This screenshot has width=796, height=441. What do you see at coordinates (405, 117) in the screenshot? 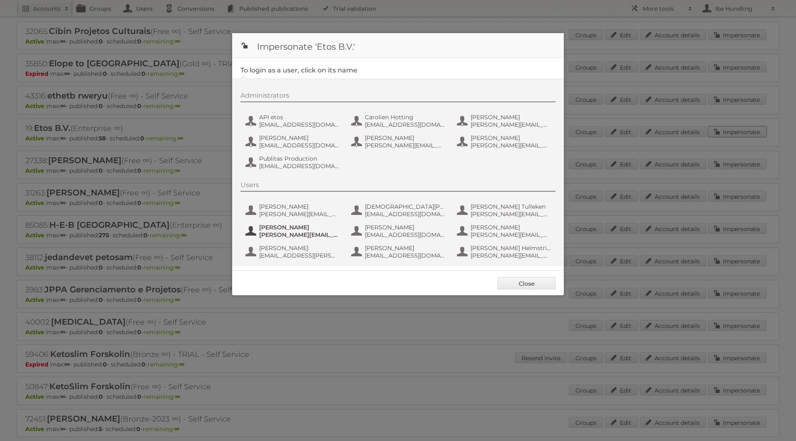
I see `span: Carolien Hotting` at bounding box center [405, 117].